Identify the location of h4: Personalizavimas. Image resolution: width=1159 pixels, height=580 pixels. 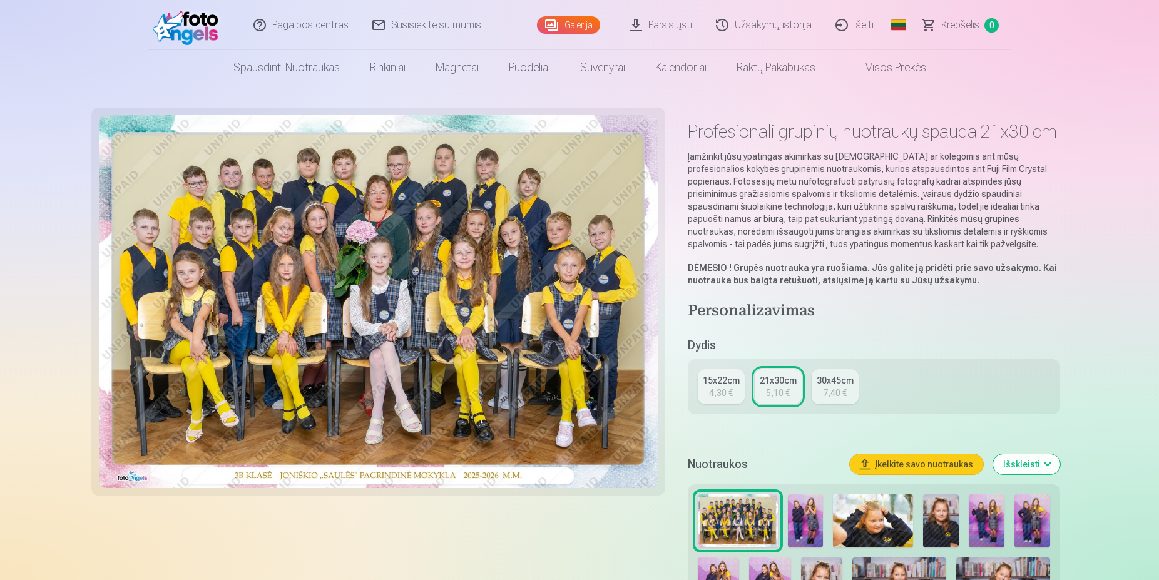
(873, 312).